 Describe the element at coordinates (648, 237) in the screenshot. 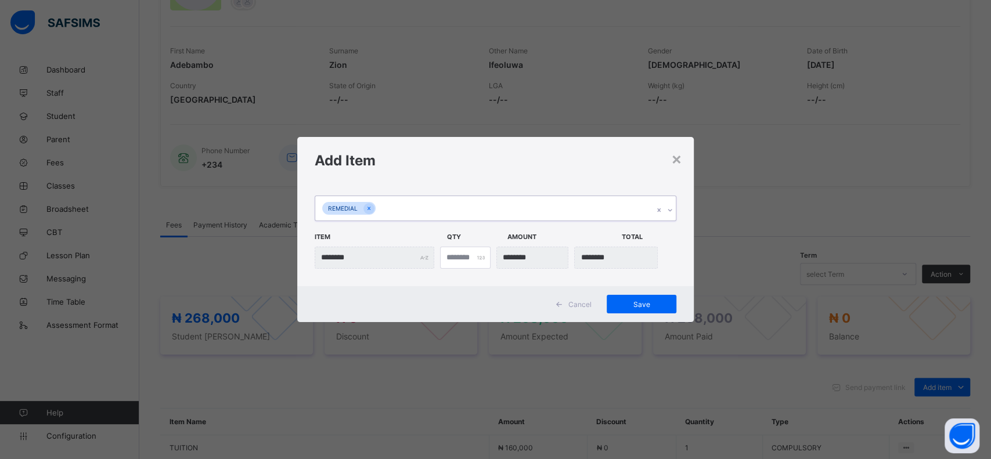

I see `span: Total` at that location.